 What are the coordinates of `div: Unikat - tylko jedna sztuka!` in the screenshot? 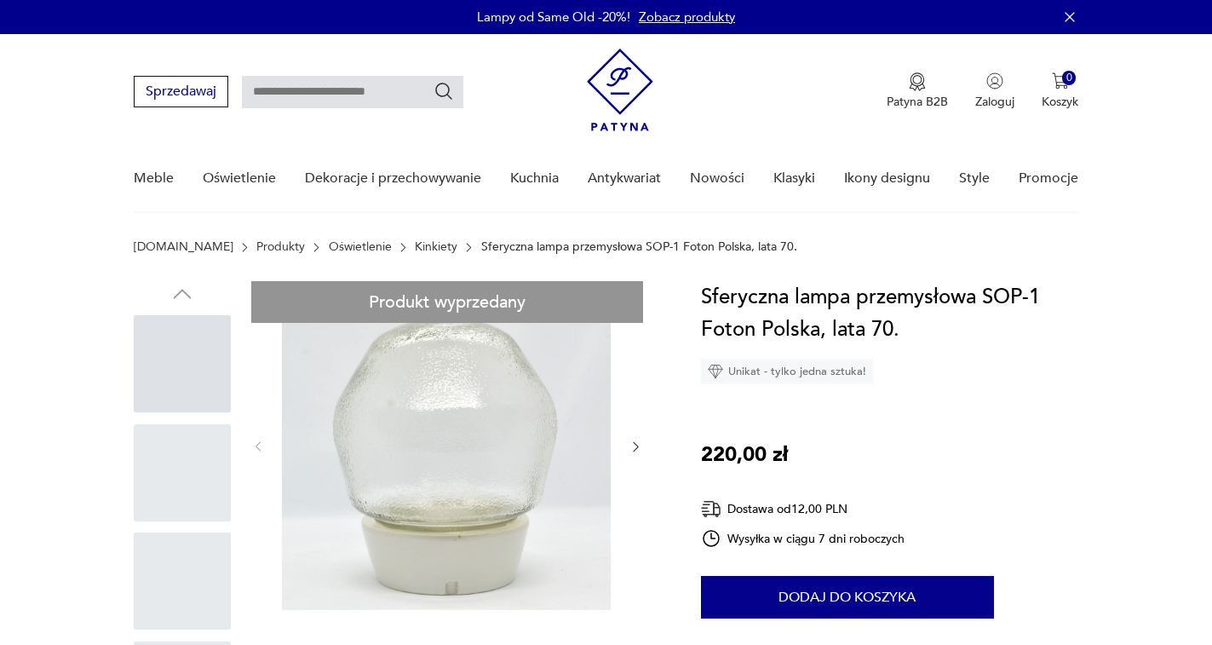 It's located at (787, 371).